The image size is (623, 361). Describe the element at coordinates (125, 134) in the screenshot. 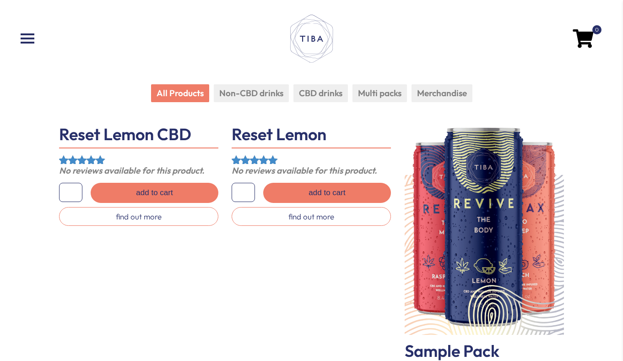

I see `a: Reset Lemon CBD` at that location.